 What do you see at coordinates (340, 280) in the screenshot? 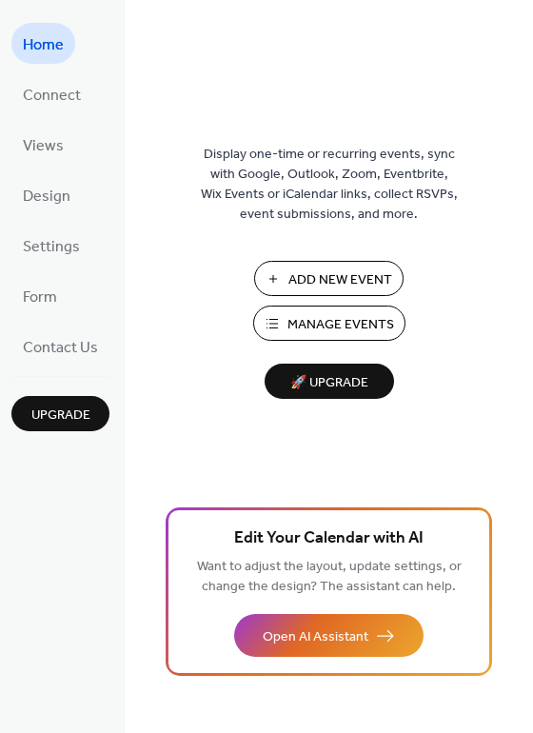
I see `span: Add New Event` at bounding box center [340, 280].